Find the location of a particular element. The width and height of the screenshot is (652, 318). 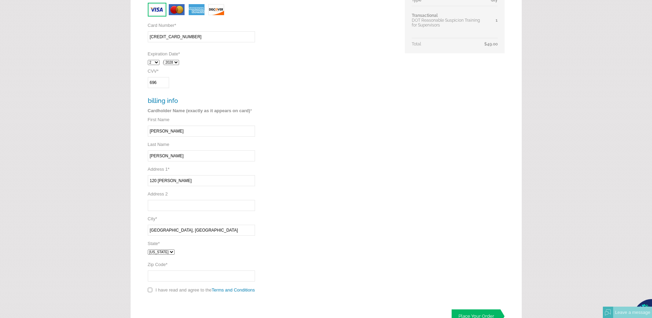

label: Address 2 is located at coordinates (158, 194).